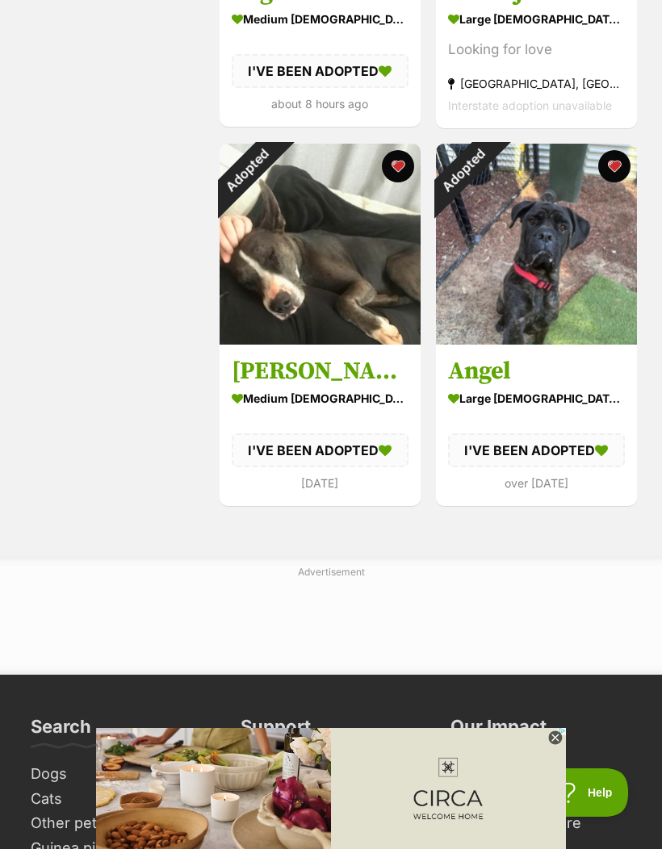 Image resolution: width=662 pixels, height=849 pixels. Describe the element at coordinates (536, 244) in the screenshot. I see `img: Angel` at that location.